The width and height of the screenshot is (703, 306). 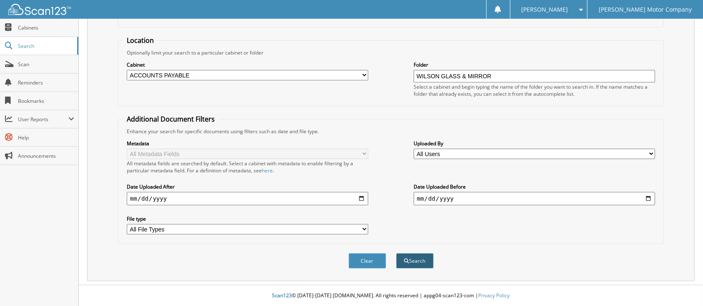 What do you see at coordinates (267, 170) in the screenshot?
I see `a: here` at bounding box center [267, 170].